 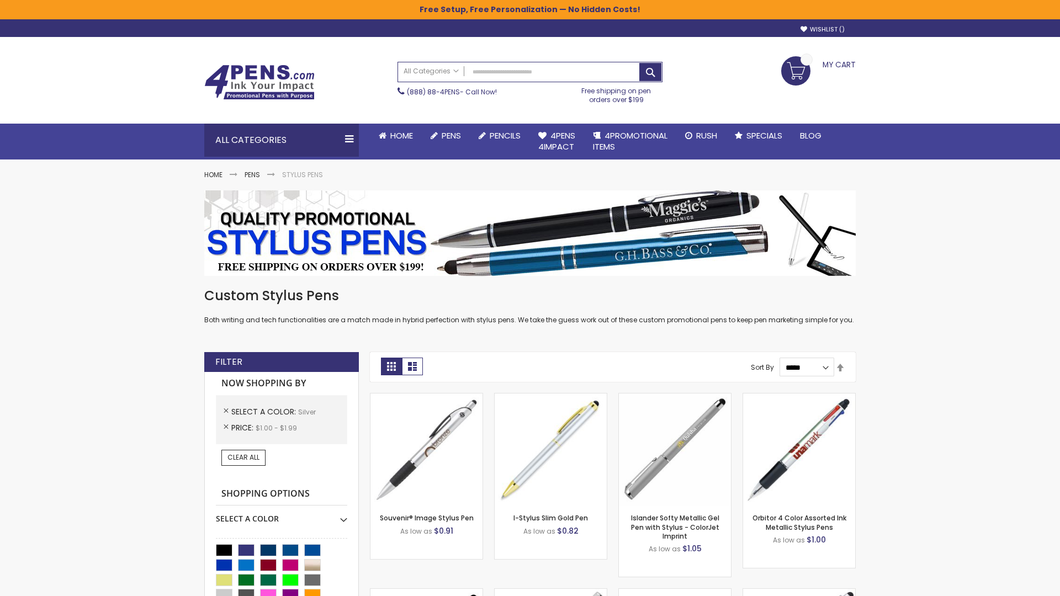 What do you see at coordinates (707, 135) in the screenshot?
I see `span: Rush` at bounding box center [707, 135].